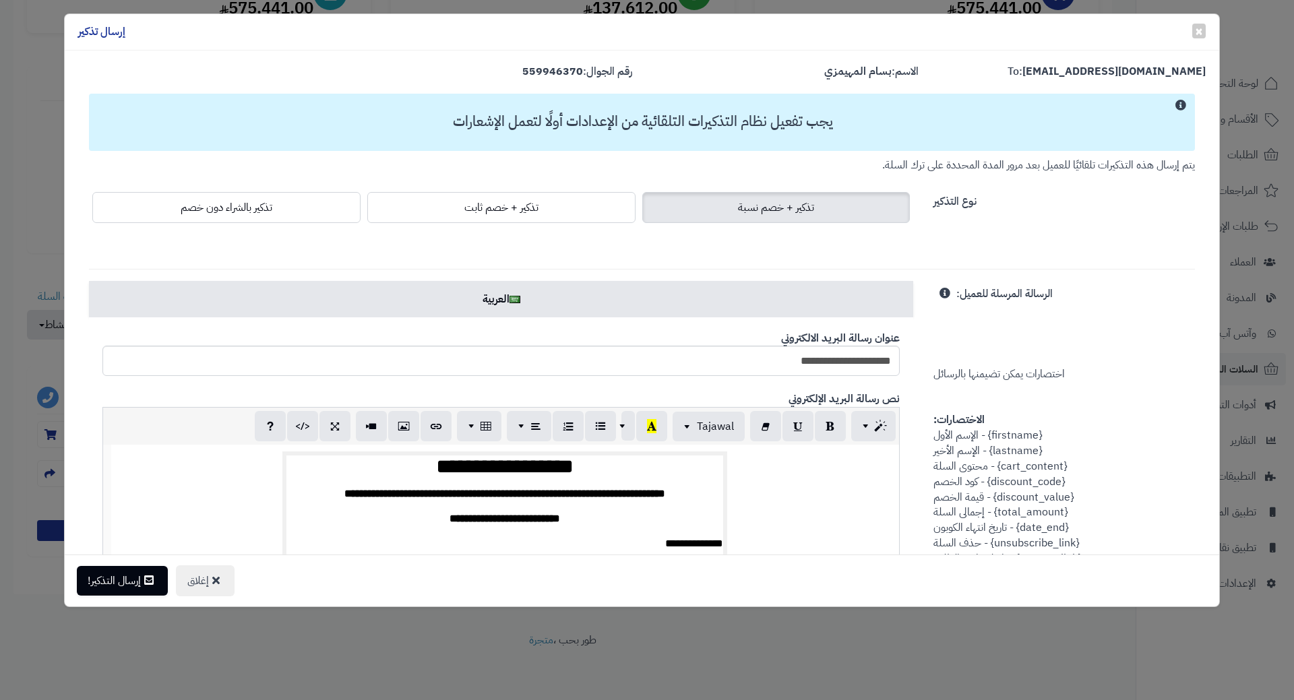  What do you see at coordinates (102, 32) in the screenshot?
I see `h4: إرسال تذكير` at bounding box center [102, 32].